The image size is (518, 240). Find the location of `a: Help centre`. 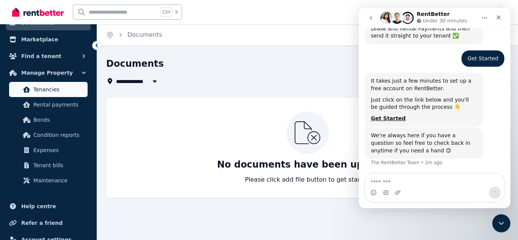

a: Help centre is located at coordinates (48, 206).